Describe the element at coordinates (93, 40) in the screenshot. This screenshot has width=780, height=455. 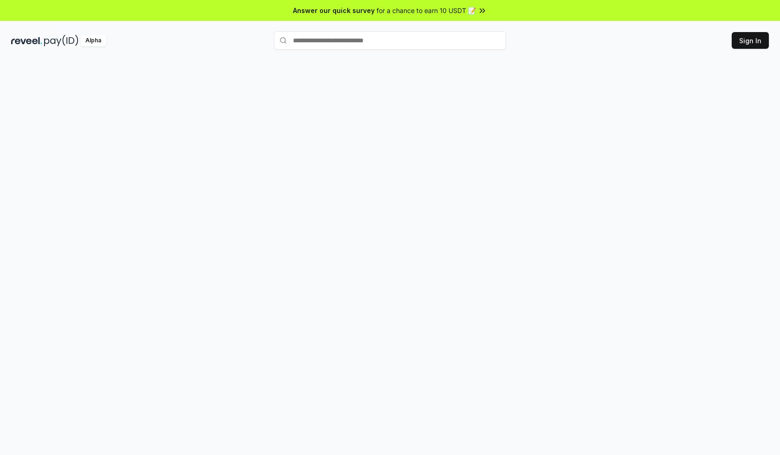
I see `div: Alpha` at that location.